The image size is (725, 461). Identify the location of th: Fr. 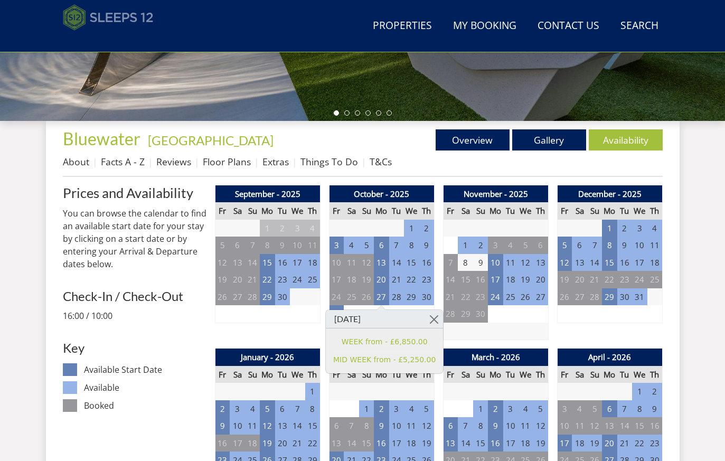
(565, 375).